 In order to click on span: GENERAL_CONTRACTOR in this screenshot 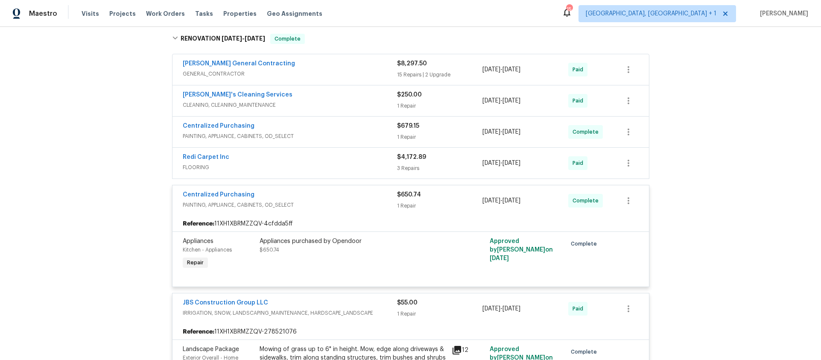, I will do `click(290, 74)`.